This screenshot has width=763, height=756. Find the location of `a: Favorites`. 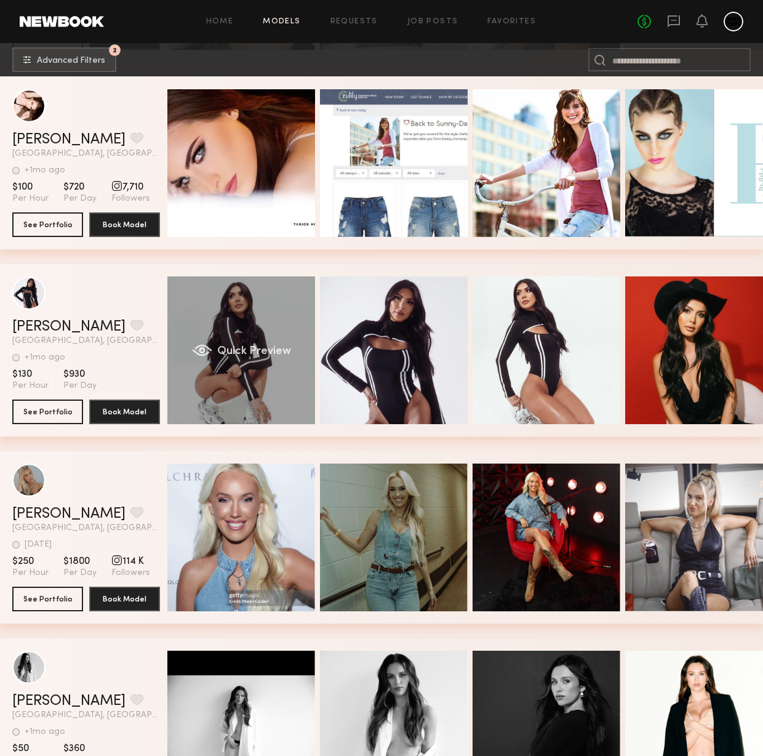

a: Favorites is located at coordinates (512, 22).